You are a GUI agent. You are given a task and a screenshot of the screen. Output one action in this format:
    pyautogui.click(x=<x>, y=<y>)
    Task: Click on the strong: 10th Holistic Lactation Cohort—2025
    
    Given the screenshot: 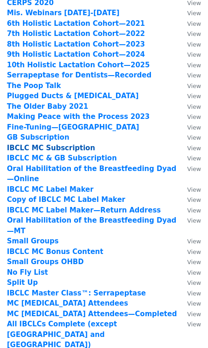 What is the action you would take?
    pyautogui.click(x=78, y=65)
    